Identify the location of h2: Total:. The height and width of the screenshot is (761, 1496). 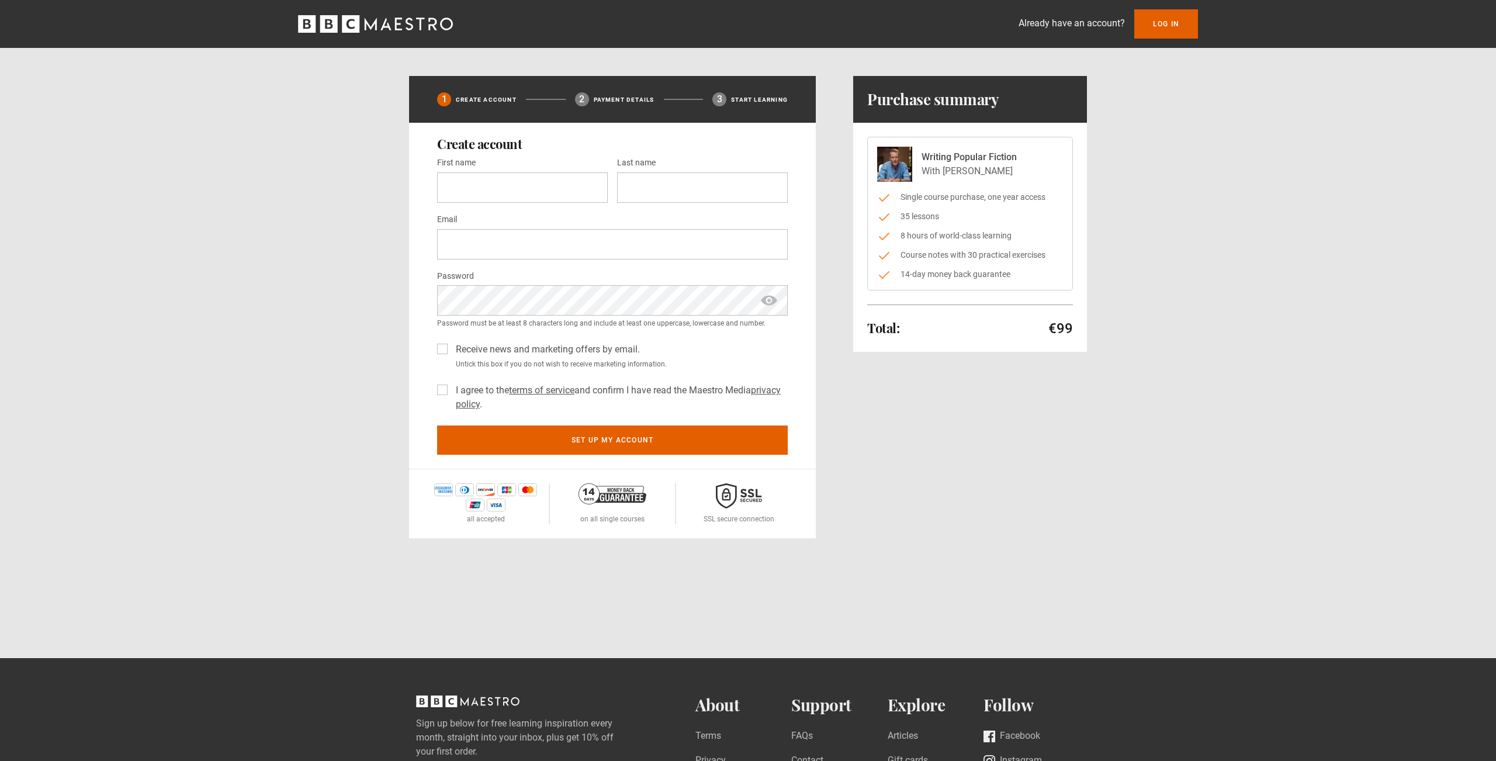
(883, 328).